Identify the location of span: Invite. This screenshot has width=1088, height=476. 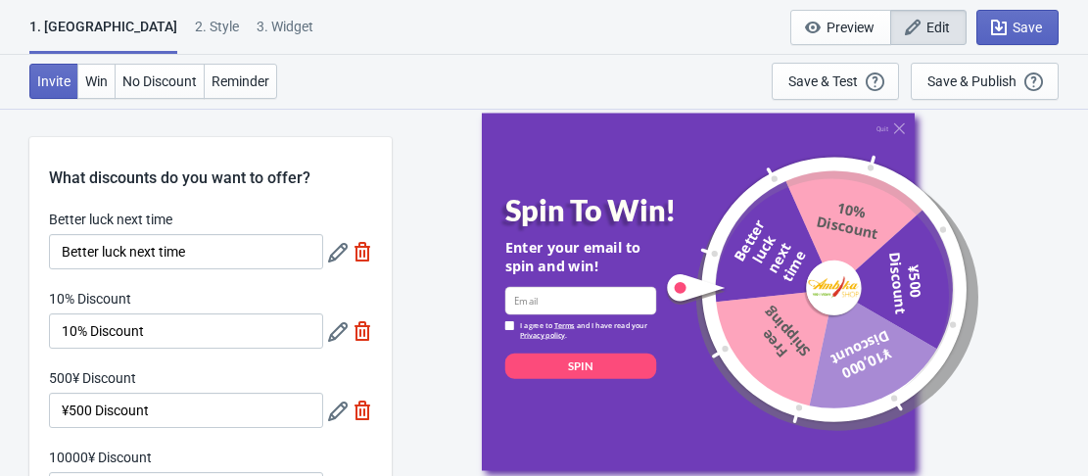
(54, 81).